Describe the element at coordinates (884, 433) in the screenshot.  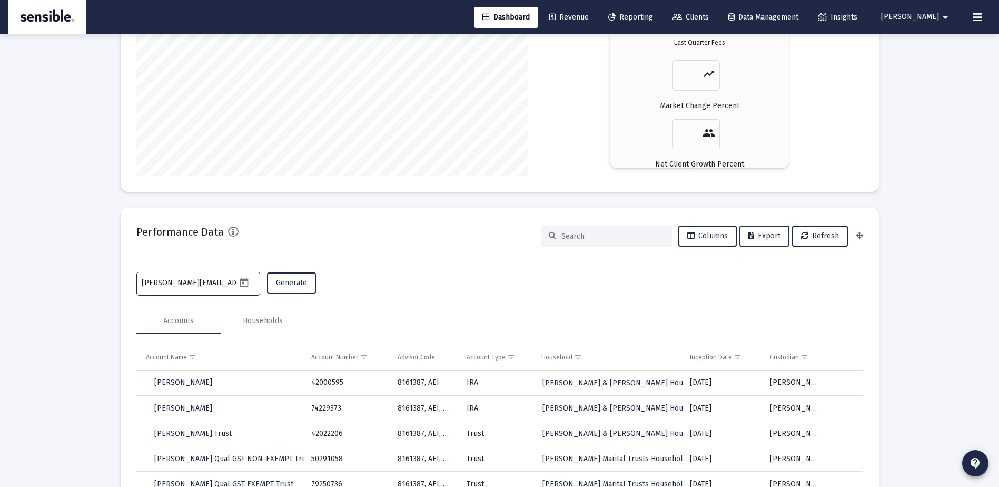
I see `div: $631,734.24` at that location.